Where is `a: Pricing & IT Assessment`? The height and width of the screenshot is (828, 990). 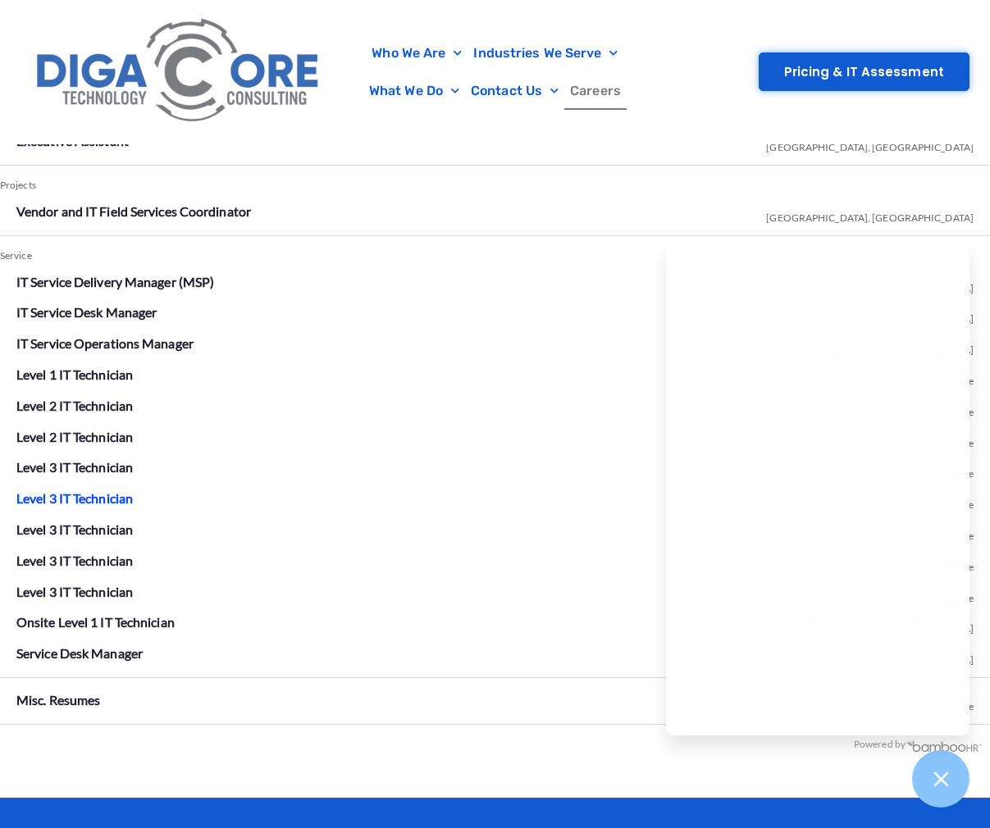 a: Pricing & IT Assessment is located at coordinates (863, 71).